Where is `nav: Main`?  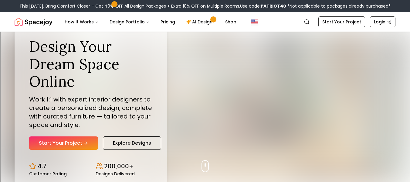
nav: Main is located at coordinates (151, 22).